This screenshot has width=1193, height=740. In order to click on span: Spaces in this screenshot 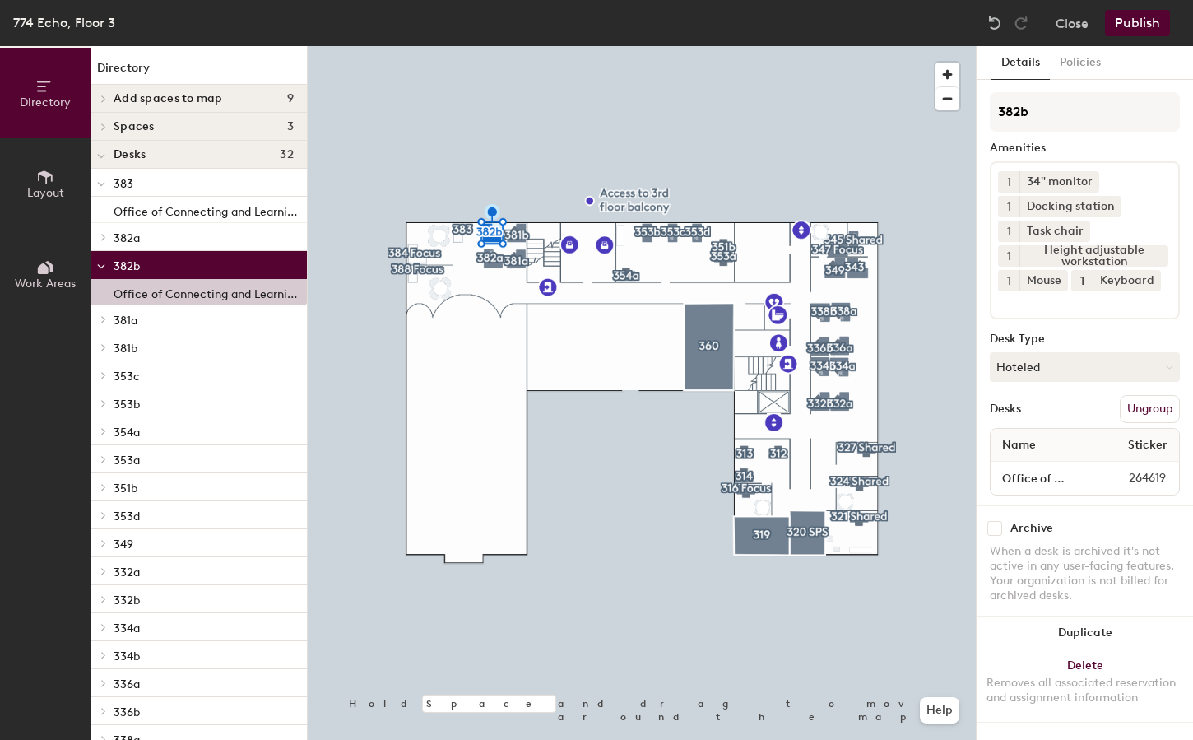, I will do `click(134, 127)`.